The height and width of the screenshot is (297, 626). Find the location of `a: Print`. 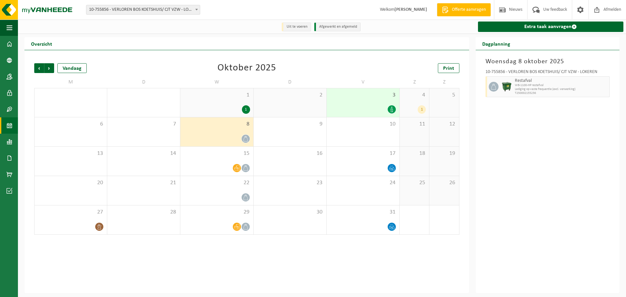

a: Print is located at coordinates (448, 68).